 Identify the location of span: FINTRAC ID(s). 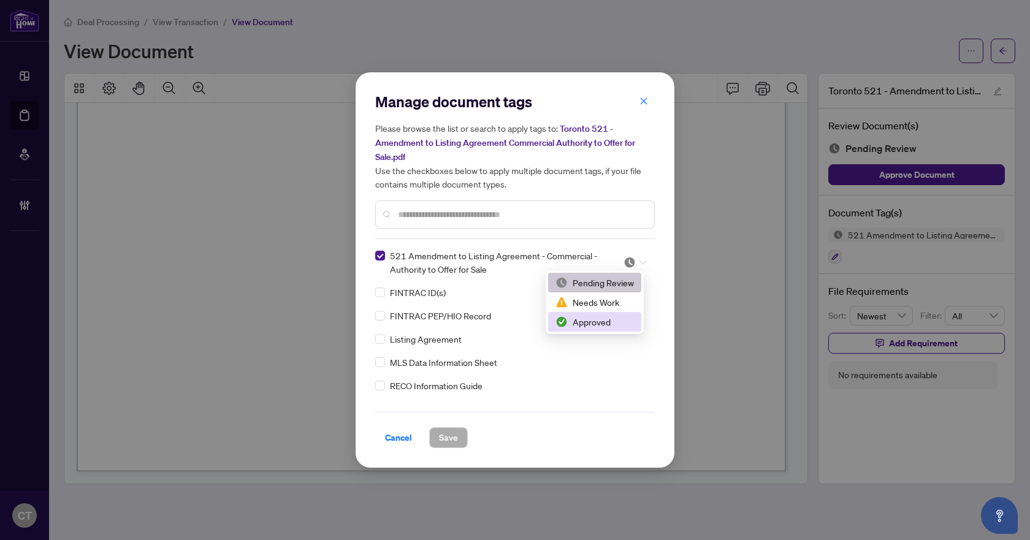
(418, 292).